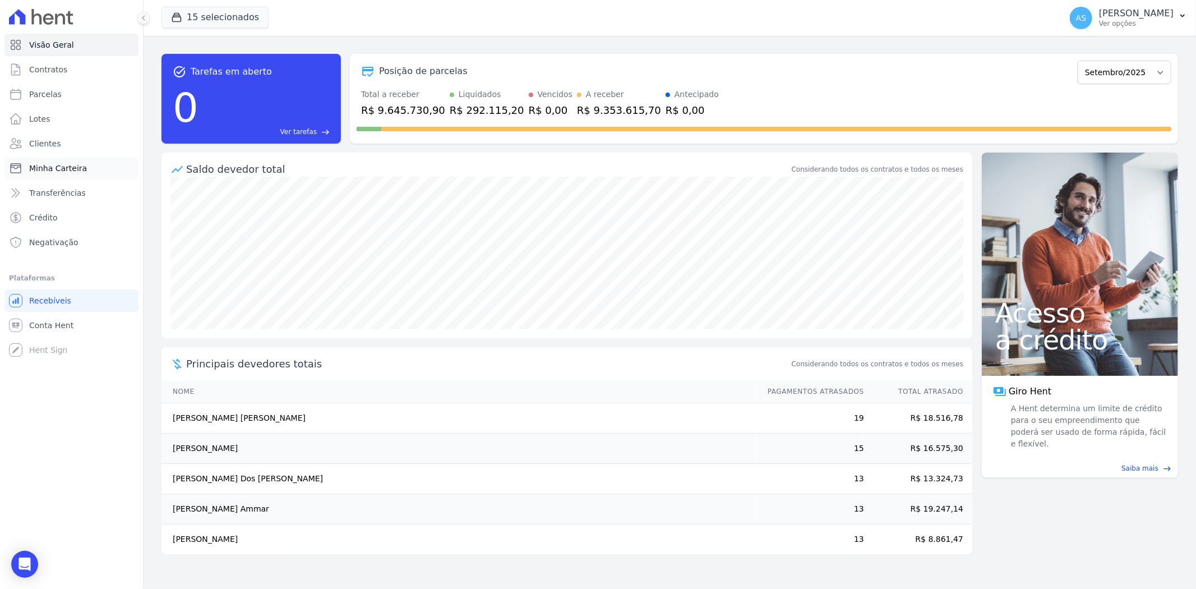 This screenshot has width=1196, height=589. I want to click on div: R$ 9.353.615,70, so click(619, 110).